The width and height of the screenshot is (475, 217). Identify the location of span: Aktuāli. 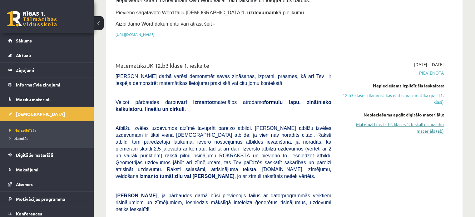
(23, 55).